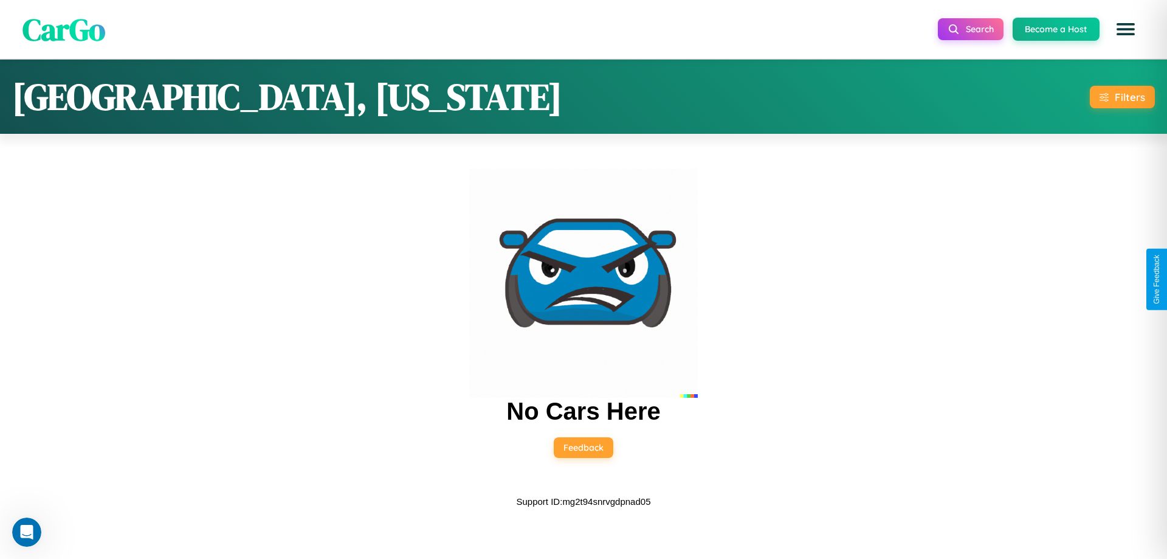 The height and width of the screenshot is (559, 1167). What do you see at coordinates (971, 29) in the screenshot?
I see `button: Search` at bounding box center [971, 29].